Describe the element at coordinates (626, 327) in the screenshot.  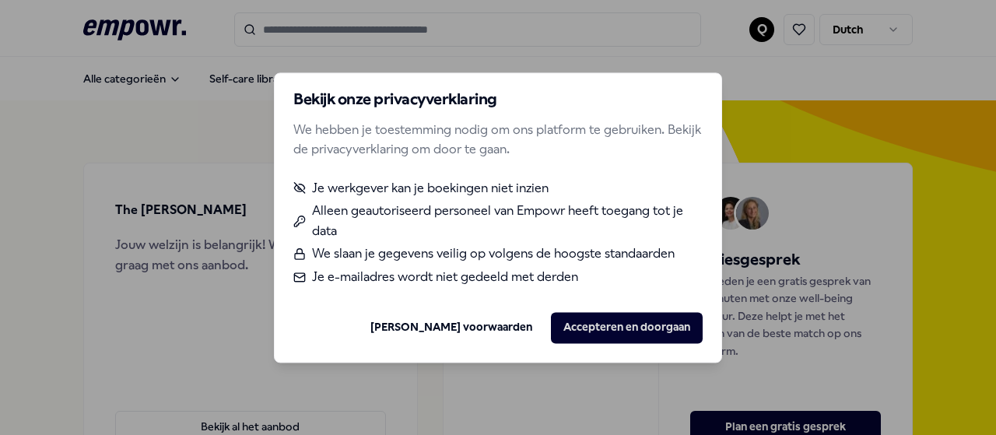
I see `button: Accepteren en doorgaan` at that location.